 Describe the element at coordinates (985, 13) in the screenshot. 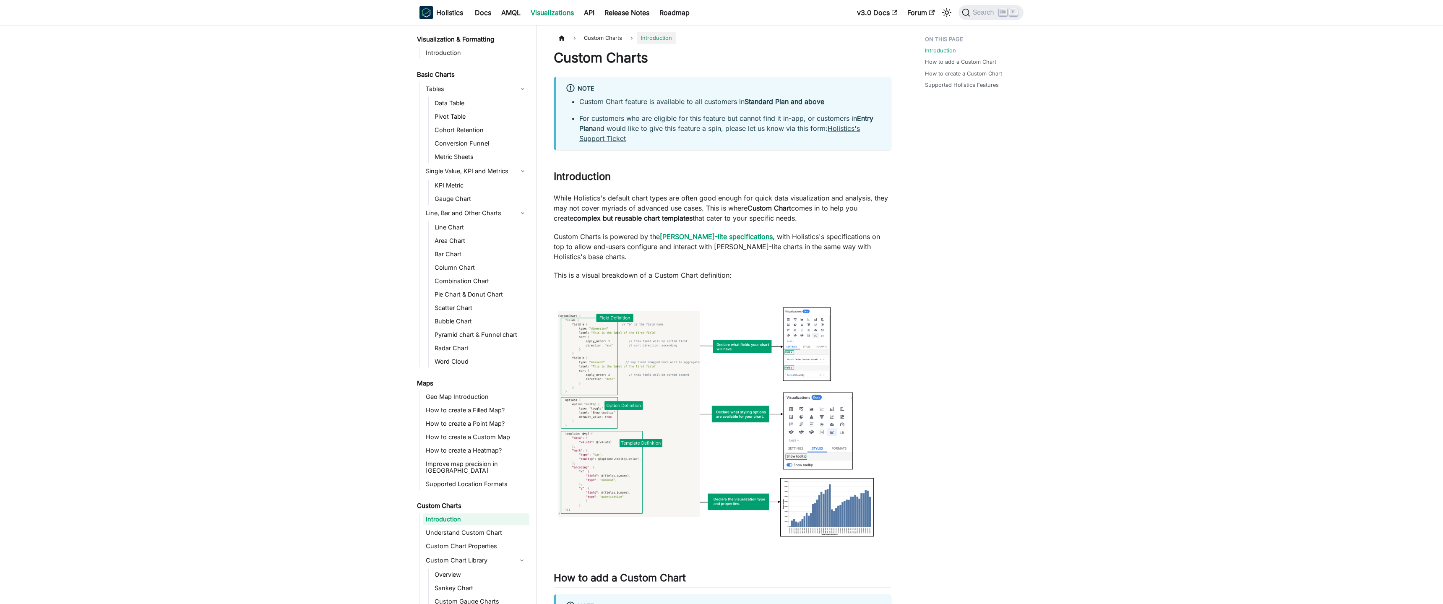

I see `span: Search` at that location.